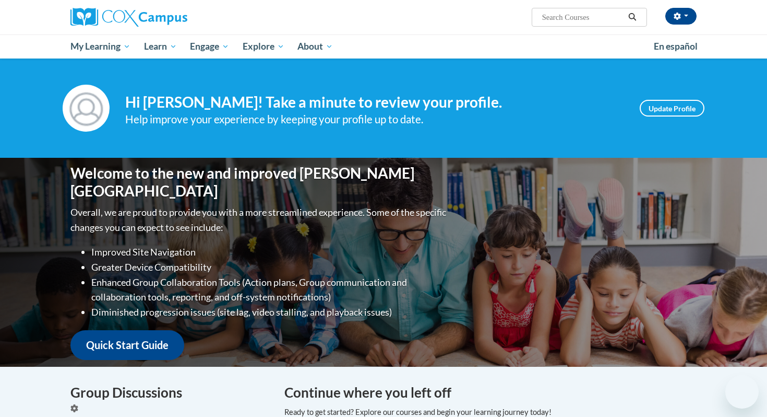  What do you see at coordinates (316, 46) in the screenshot?
I see `a: About` at bounding box center [316, 46].